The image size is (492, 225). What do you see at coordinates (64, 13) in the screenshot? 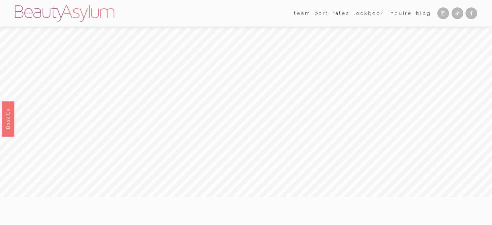
I see `img: Beauty Asylum | Bridal Hair &amp; Makeup Charlotte &amp; Atlanta` at bounding box center [64, 13].